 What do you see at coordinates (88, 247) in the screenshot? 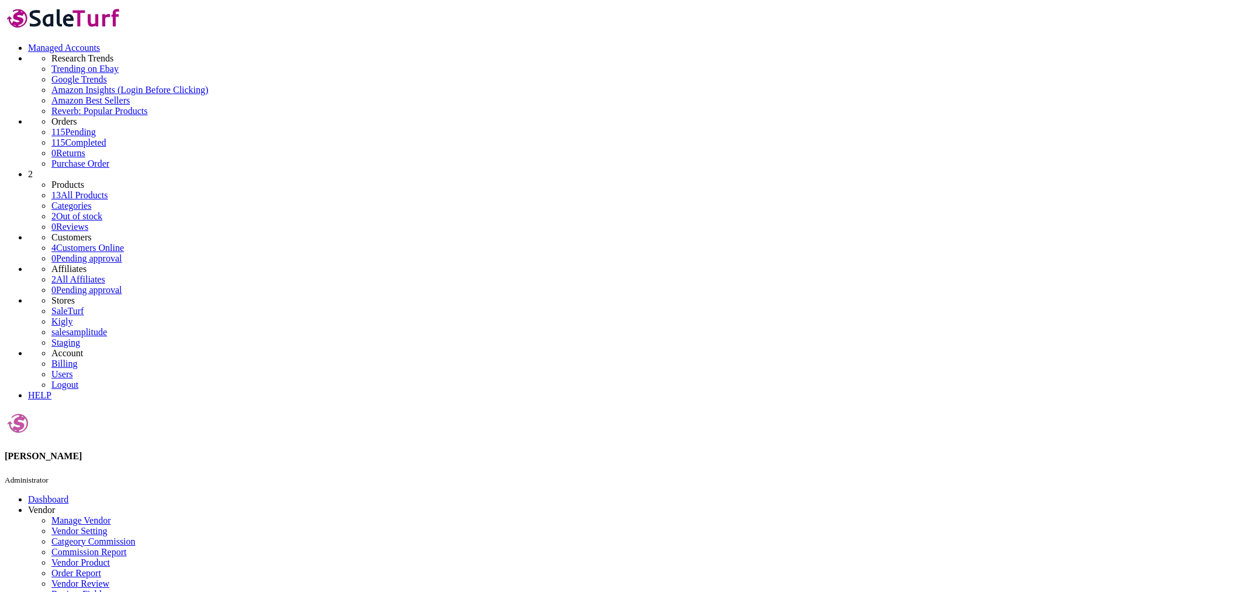
I see `a: 4Customers Online` at bounding box center [88, 247].